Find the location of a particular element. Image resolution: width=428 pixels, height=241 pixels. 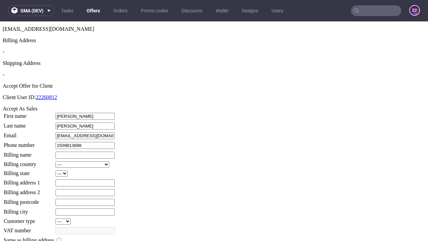

td: Billing address 1 is located at coordinates (29, 161).